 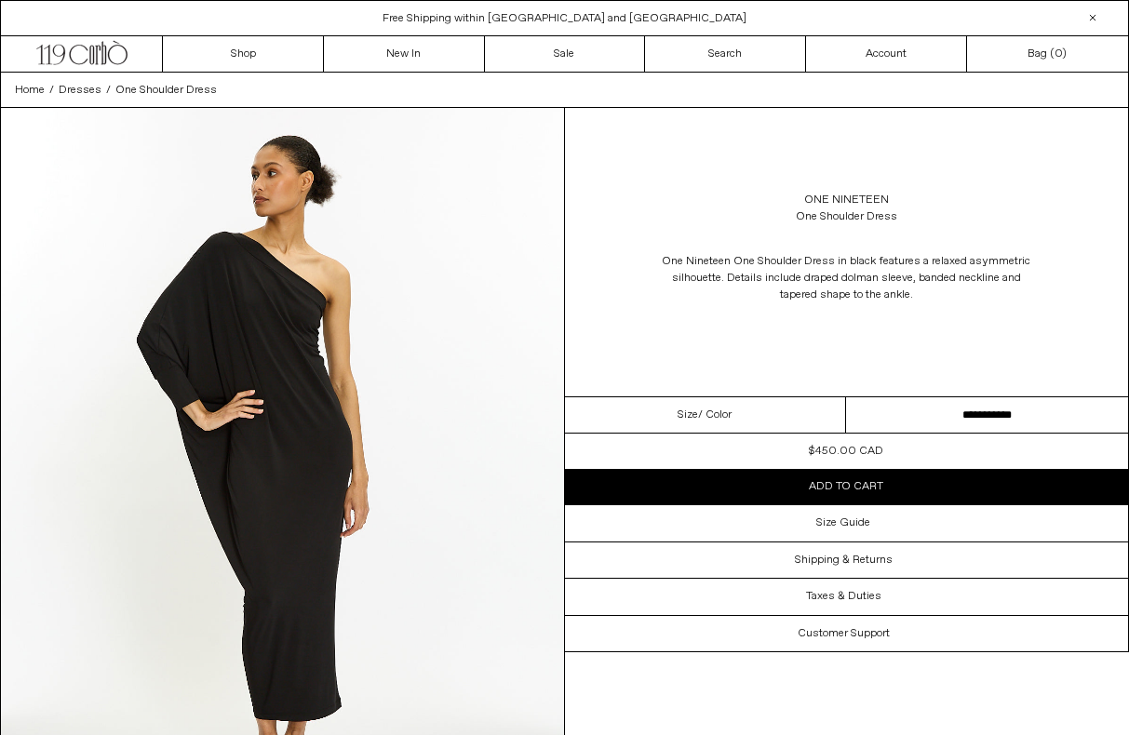 I want to click on a: Sale, so click(x=565, y=54).